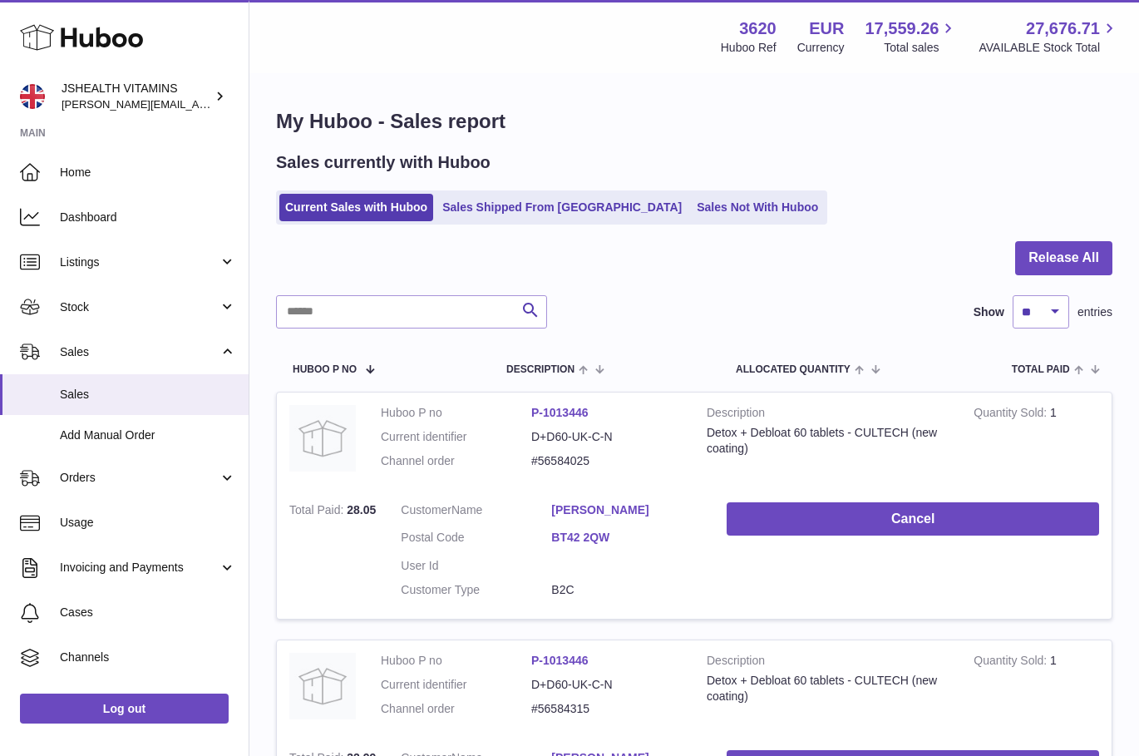 The height and width of the screenshot is (756, 1139). I want to click on strong: EUR, so click(826, 28).